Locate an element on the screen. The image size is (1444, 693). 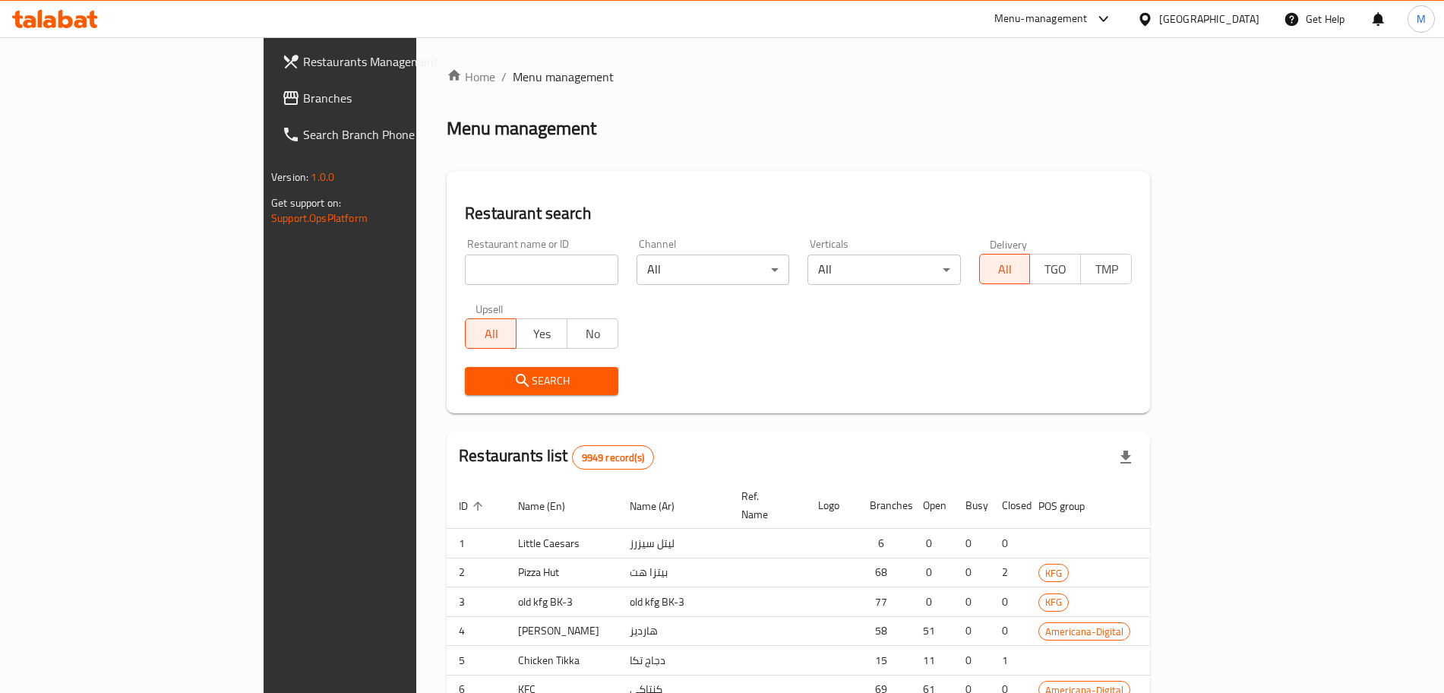
td: بيتزا هت is located at coordinates (673, 572).